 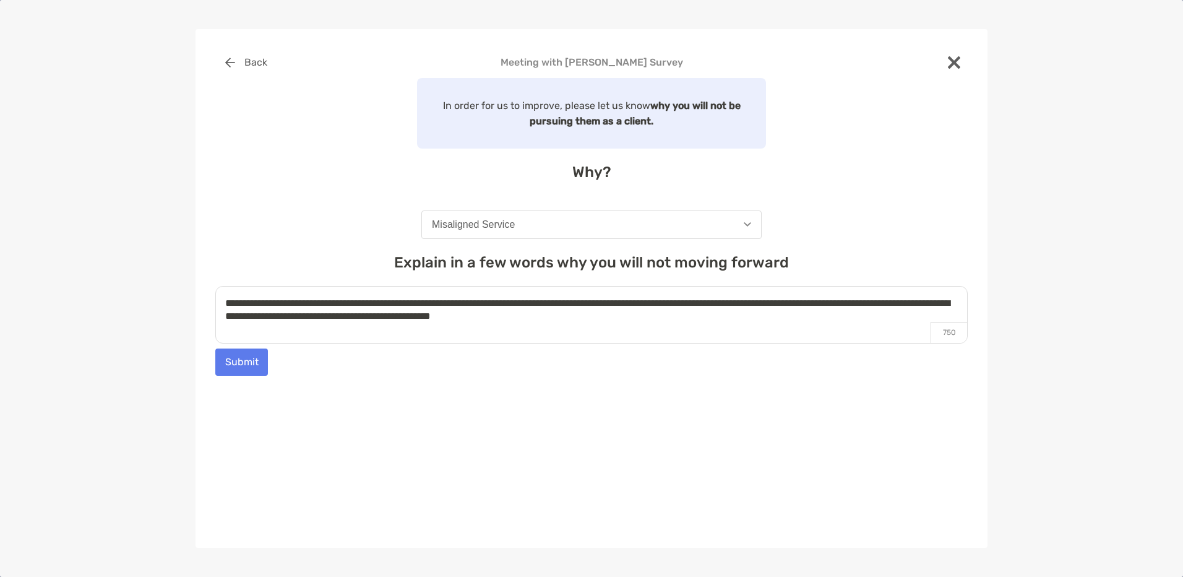 What do you see at coordinates (592, 113) in the screenshot?
I see `p: In order for us to improve, please let us know` at bounding box center [592, 113].